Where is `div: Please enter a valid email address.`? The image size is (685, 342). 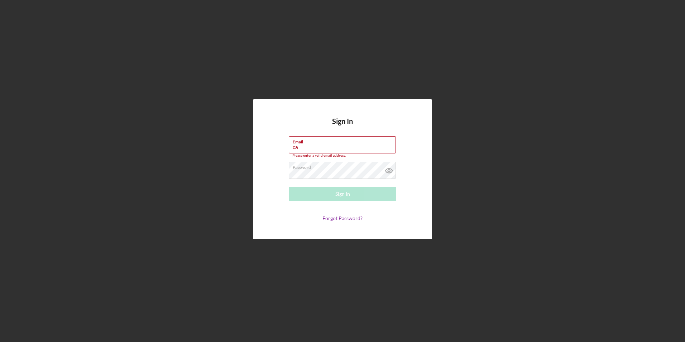
div: Please enter a valid email address. is located at coordinates (343, 156).